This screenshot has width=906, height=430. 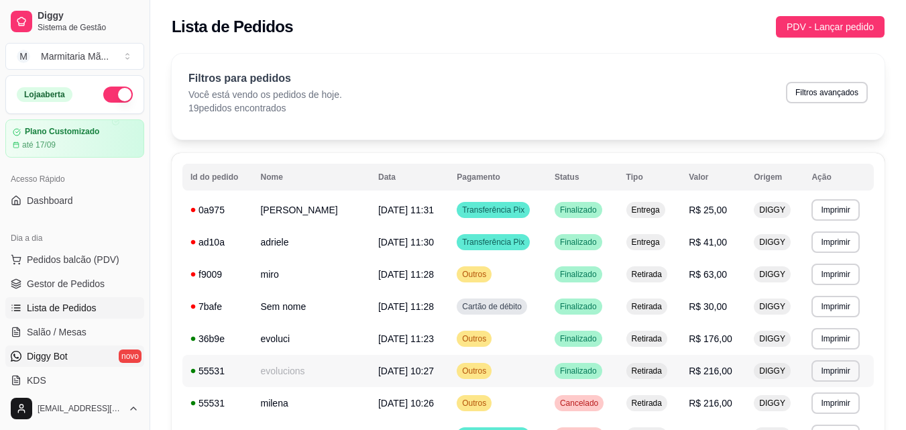 What do you see at coordinates (73, 259) in the screenshot?
I see `span: Pedidos balcão (PDV)` at bounding box center [73, 259].